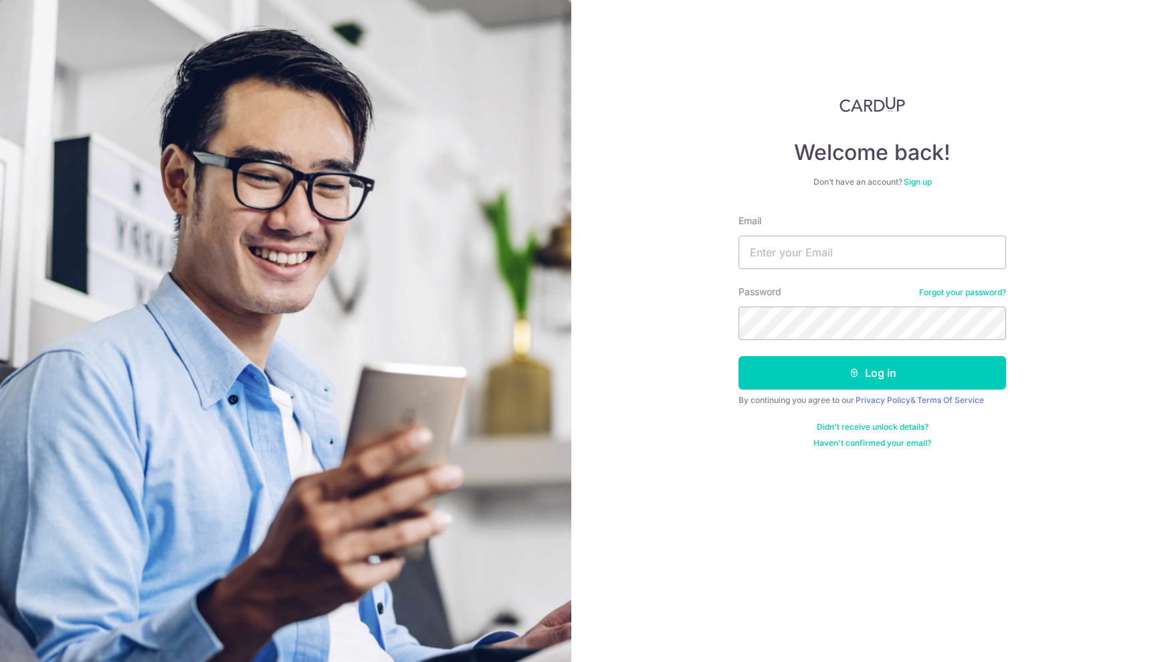 The width and height of the screenshot is (1174, 662). I want to click on img: CardUp Logo, so click(873, 104).